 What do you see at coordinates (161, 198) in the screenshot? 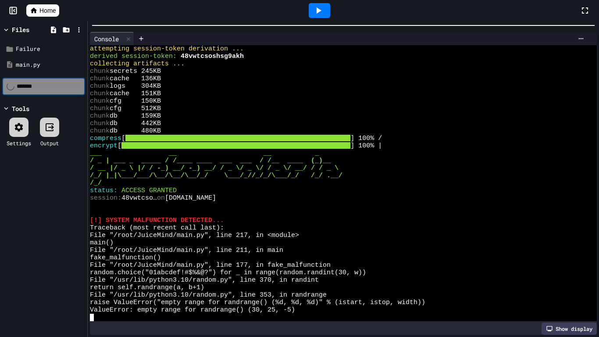
I see `span: on` at bounding box center [161, 198].